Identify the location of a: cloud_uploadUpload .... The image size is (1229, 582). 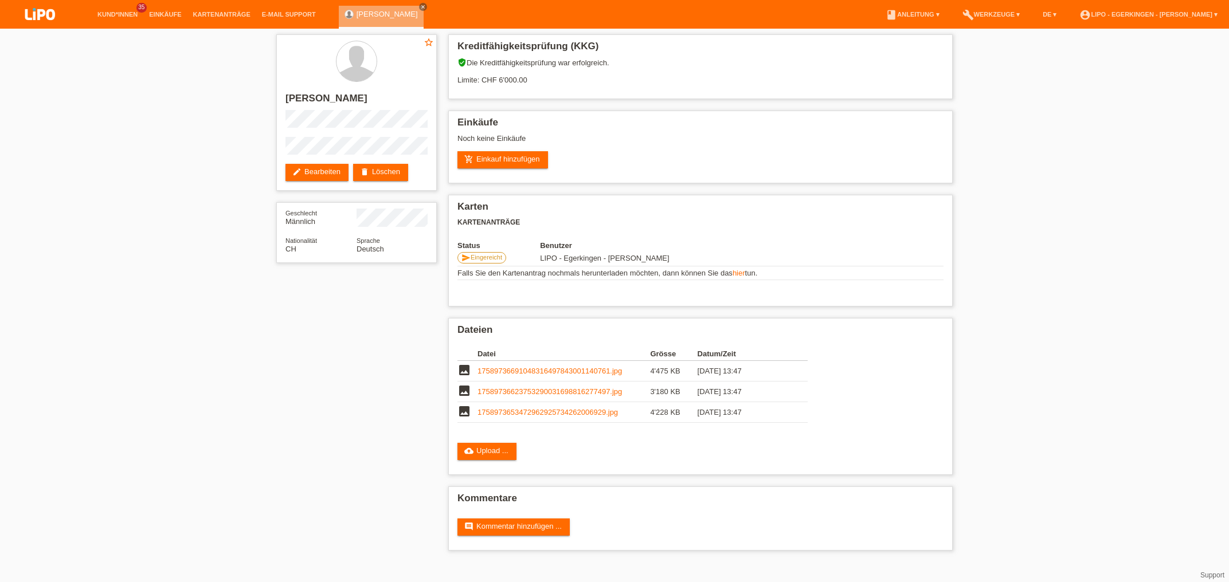
(487, 452).